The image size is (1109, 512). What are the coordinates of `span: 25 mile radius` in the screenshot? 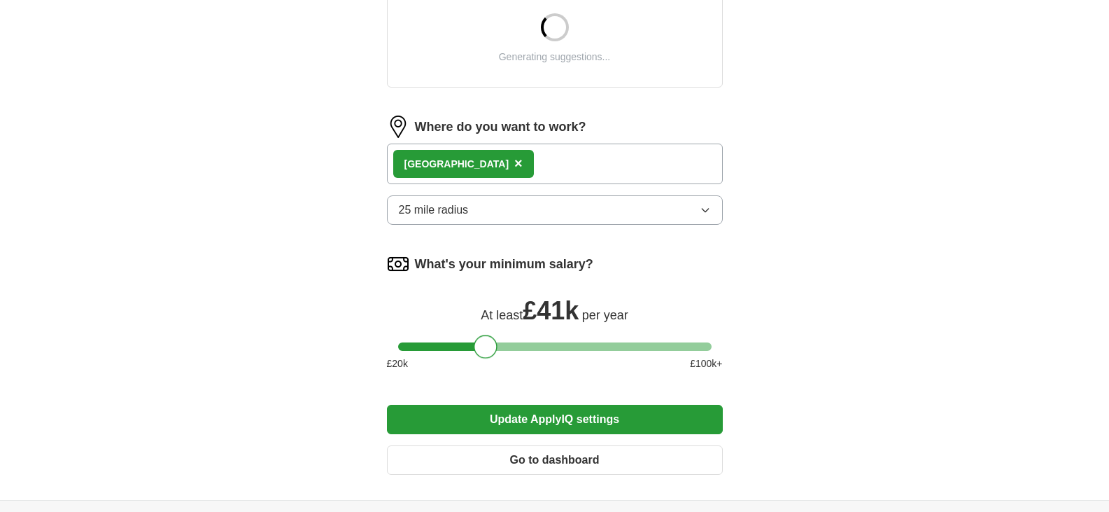 It's located at (434, 210).